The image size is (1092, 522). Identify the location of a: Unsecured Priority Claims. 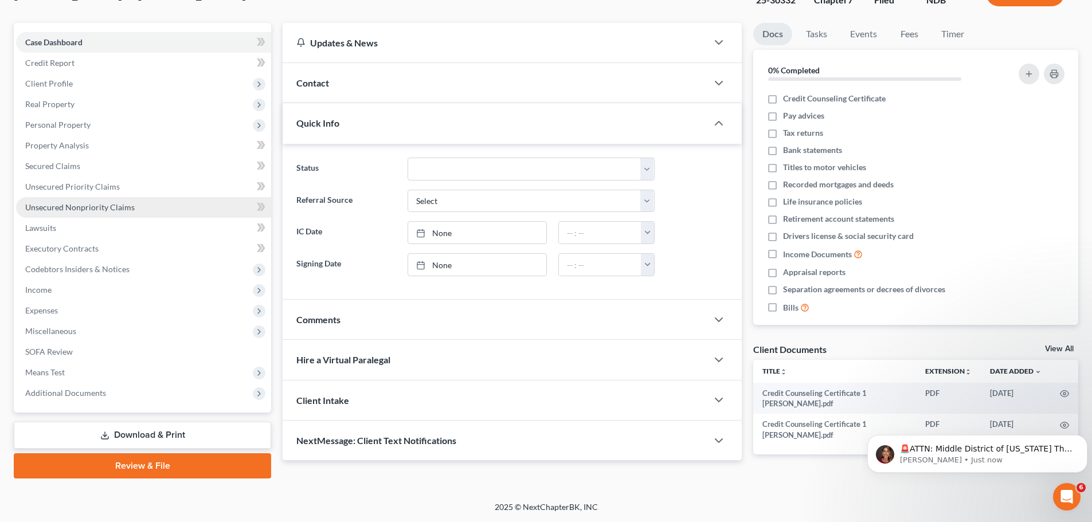
(143, 187).